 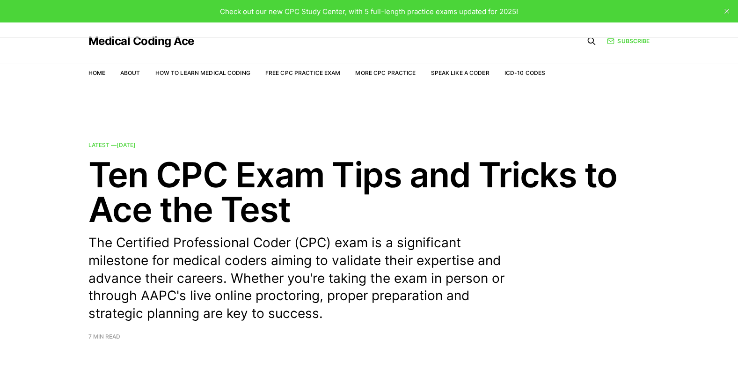 I want to click on span: 7 min read, so click(x=104, y=337).